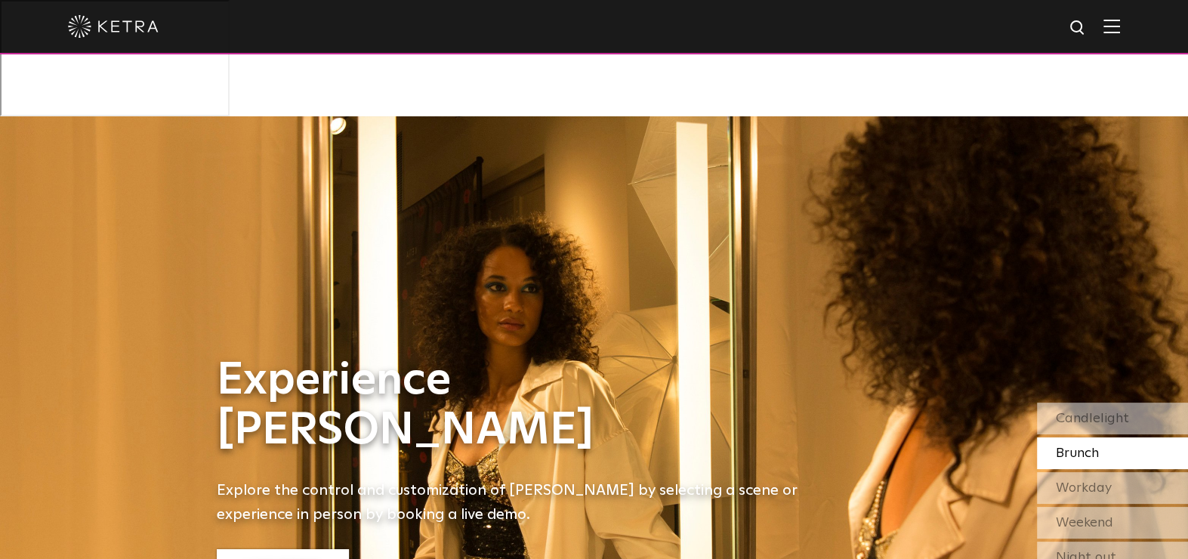 Image resolution: width=1188 pixels, height=559 pixels. What do you see at coordinates (1112, 26) in the screenshot?
I see `img: Hamburger%20Nav.svg` at bounding box center [1112, 26].